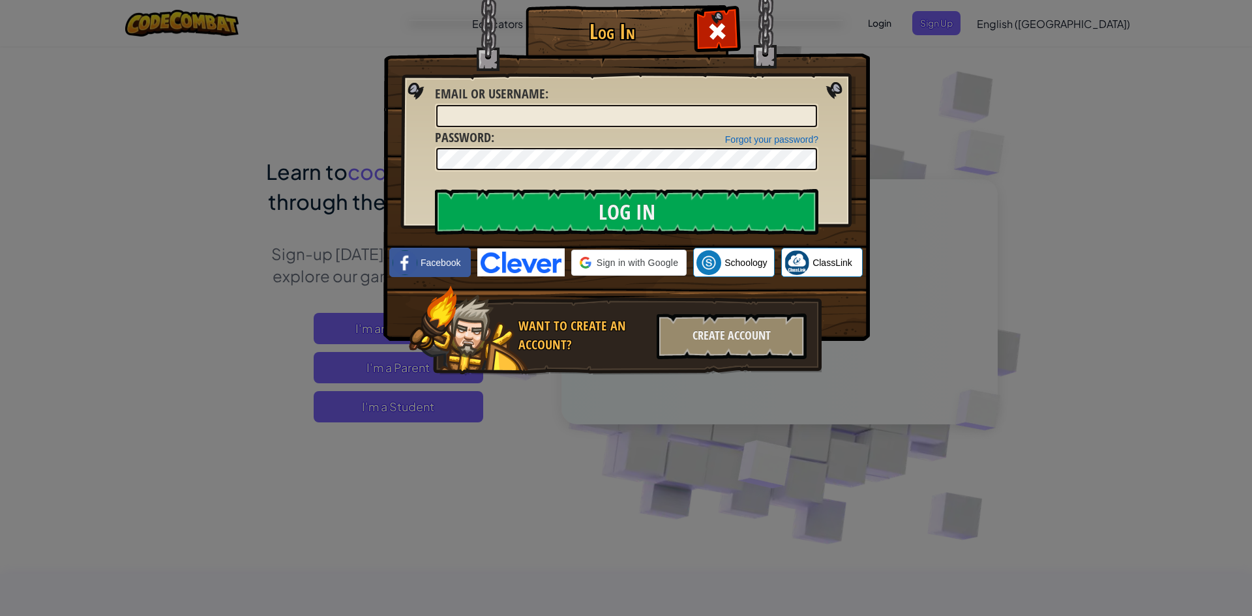  I want to click on div: Want to create an account?, so click(584, 335).